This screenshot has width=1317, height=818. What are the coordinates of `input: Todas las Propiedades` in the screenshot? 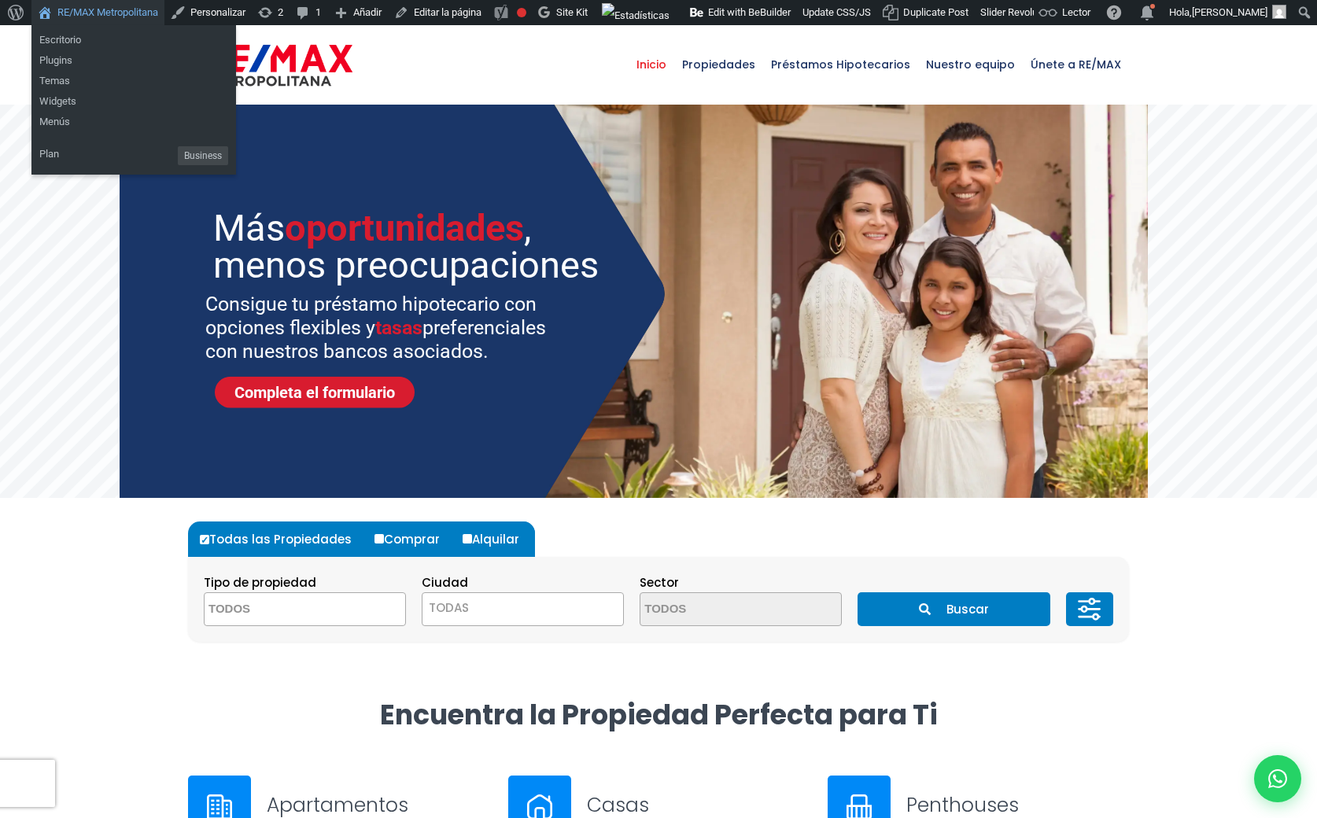 It's located at (205, 540).